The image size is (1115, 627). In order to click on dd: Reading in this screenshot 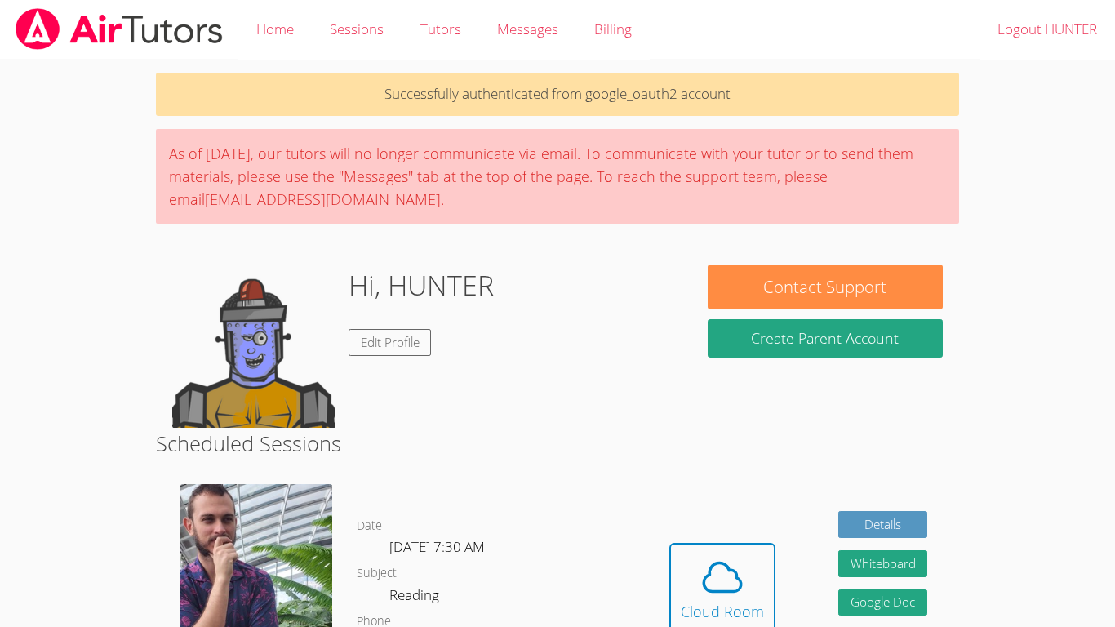, I will do `click(415, 597)`.